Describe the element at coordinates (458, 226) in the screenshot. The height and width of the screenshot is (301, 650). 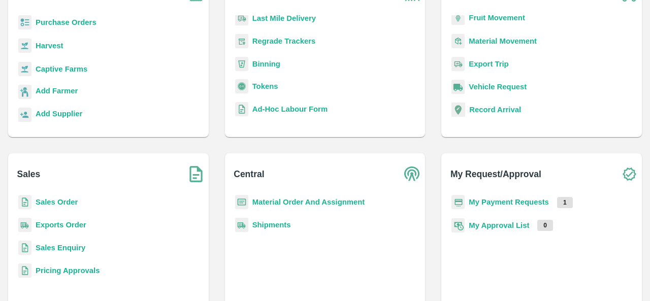
I see `img: approval` at that location.